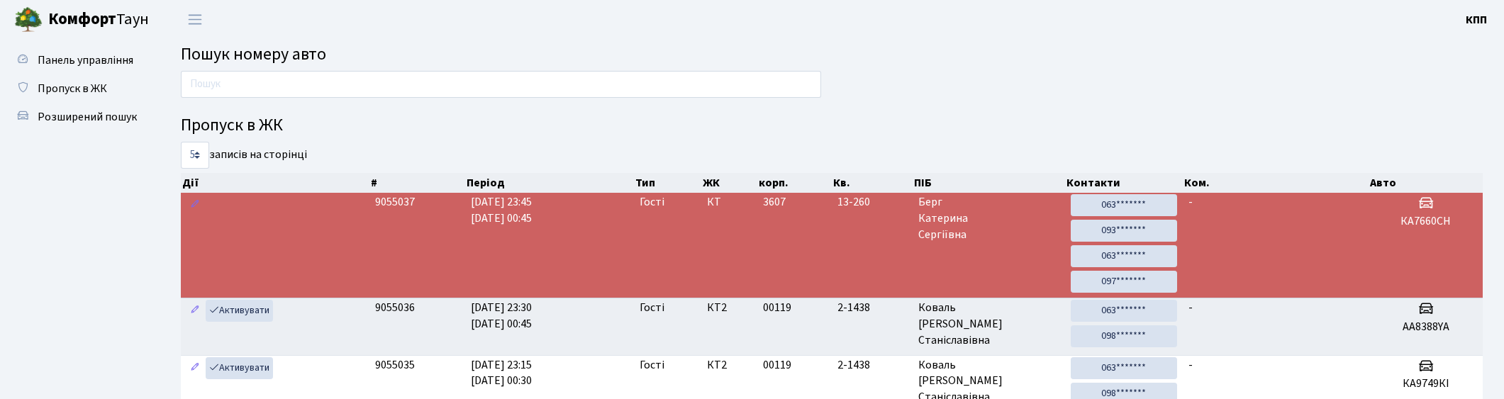  What do you see at coordinates (1477, 20) in the screenshot?
I see `a: КПП` at bounding box center [1477, 20].